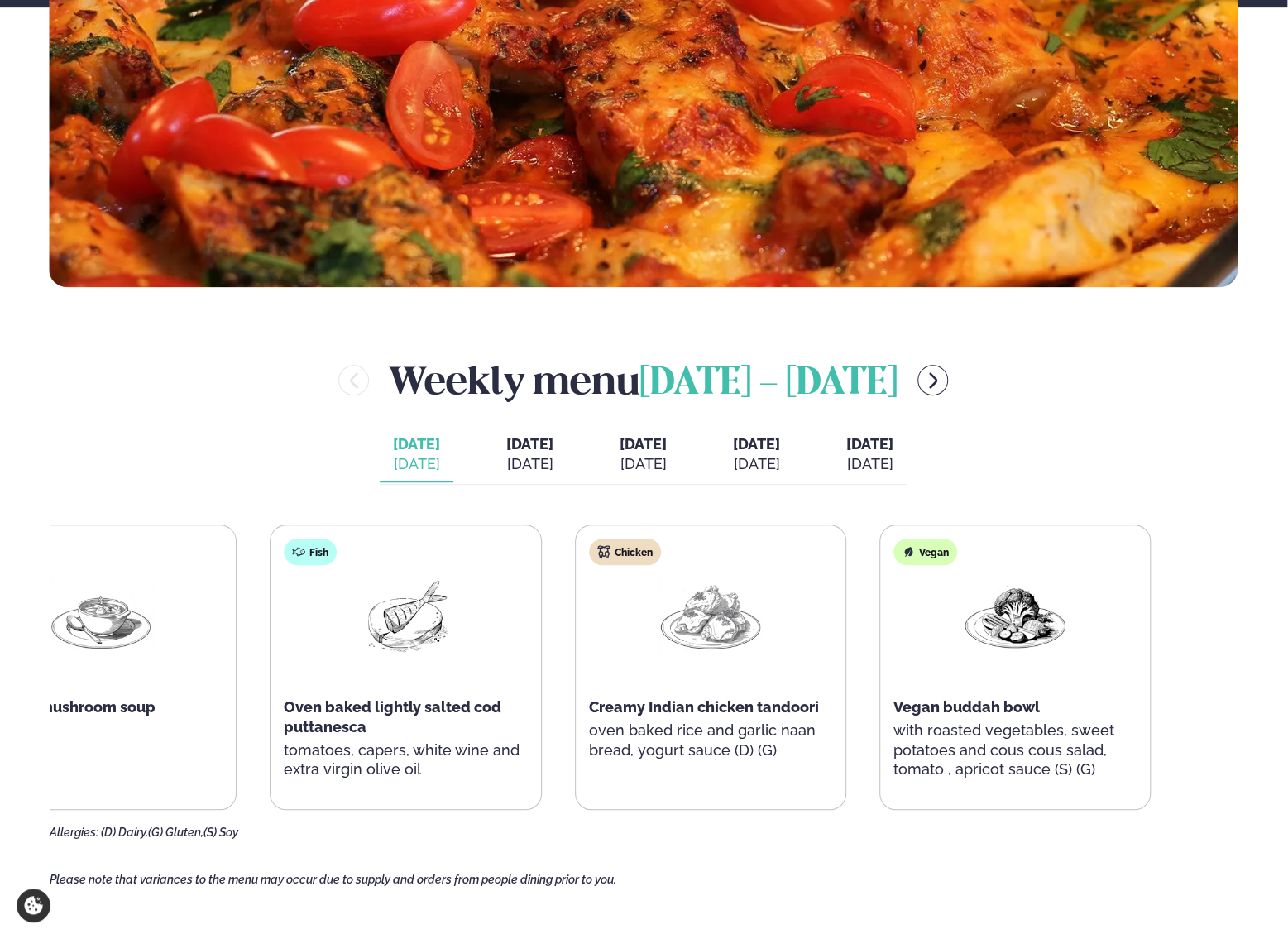 This screenshot has height=939, width=1288. Describe the element at coordinates (966, 707) in the screenshot. I see `span: Vegan buddah bowl` at that location.